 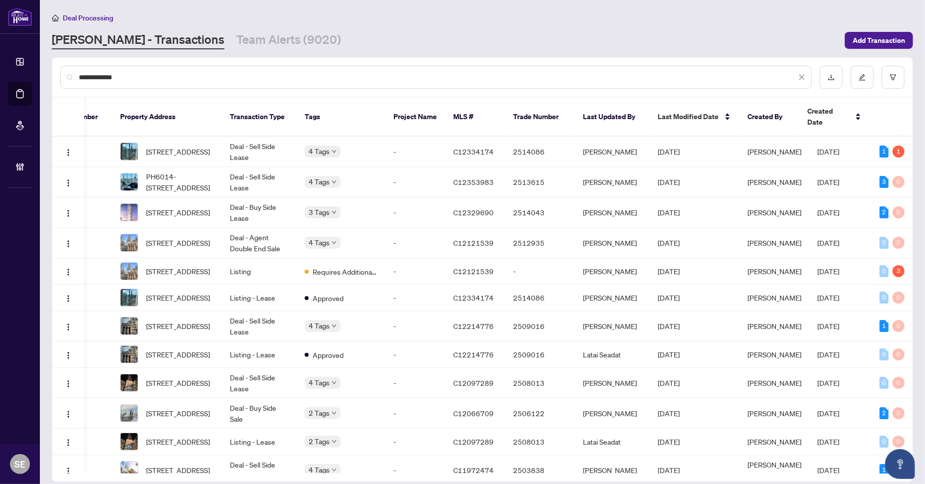 I want to click on td: Latai Seadat, so click(x=612, y=442).